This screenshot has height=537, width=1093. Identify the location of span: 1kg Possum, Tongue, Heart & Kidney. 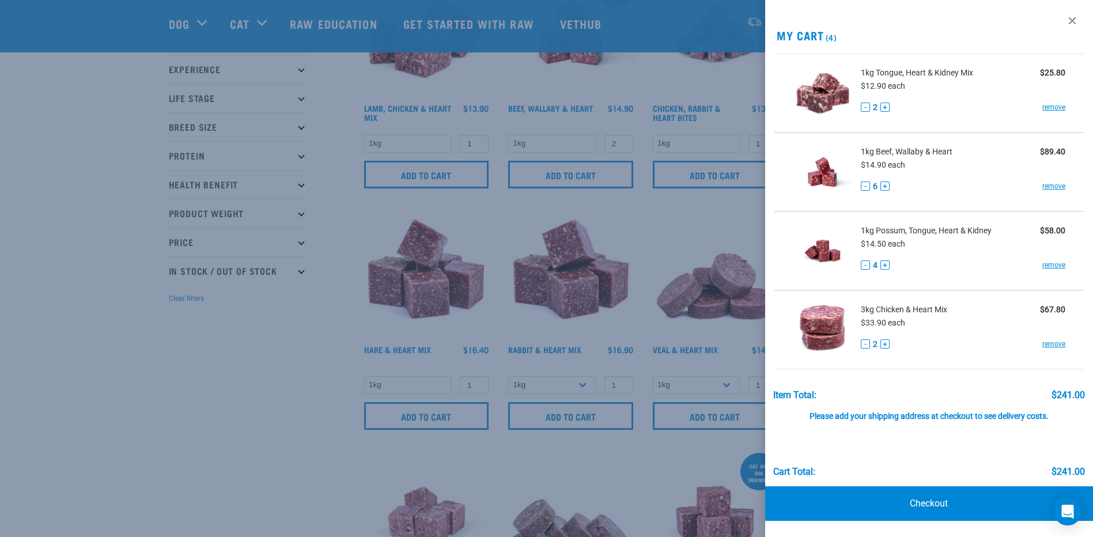
(926, 231).